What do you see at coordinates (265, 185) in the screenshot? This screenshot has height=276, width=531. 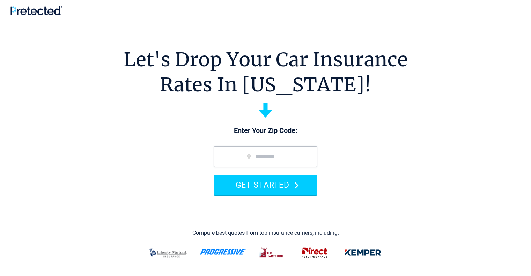 I see `button: GET STARTED` at bounding box center [265, 185].